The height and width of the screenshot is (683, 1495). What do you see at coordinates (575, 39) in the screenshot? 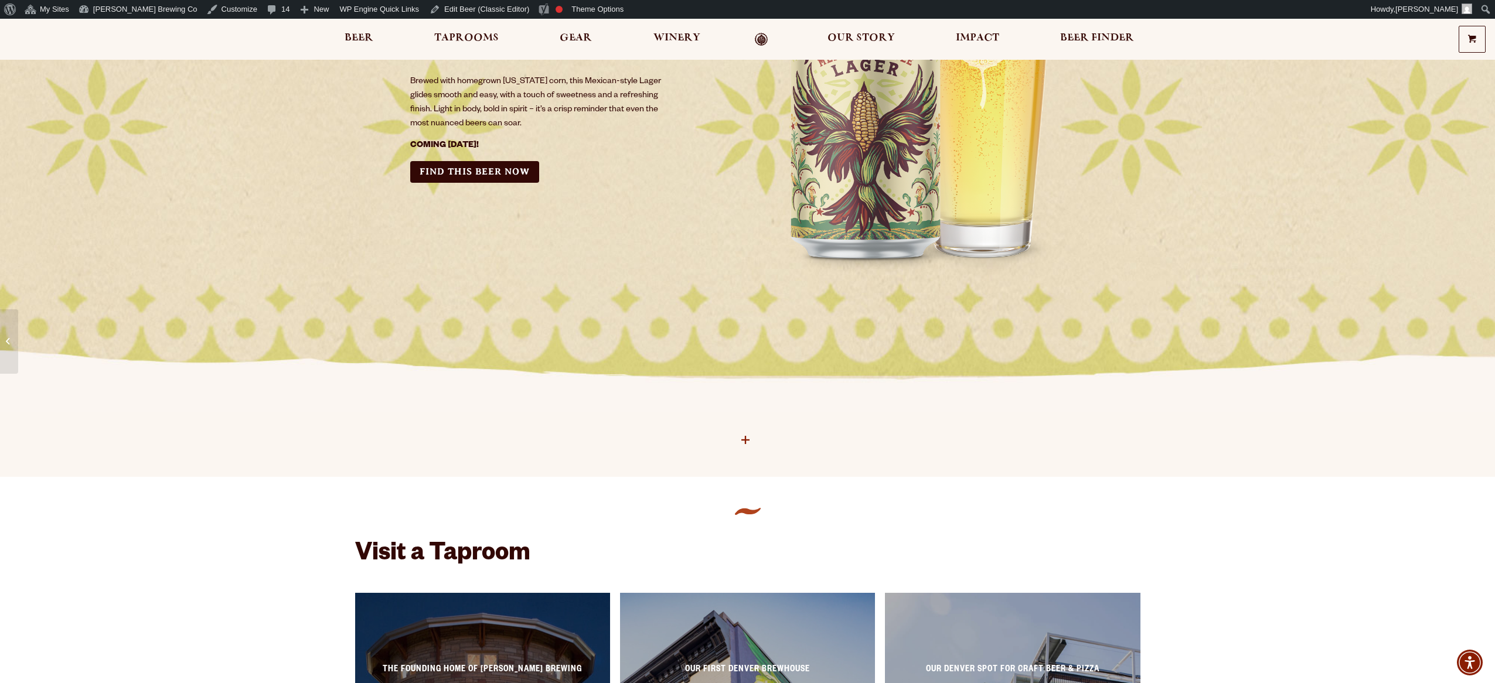
I see `a: Gear` at bounding box center [575, 39].